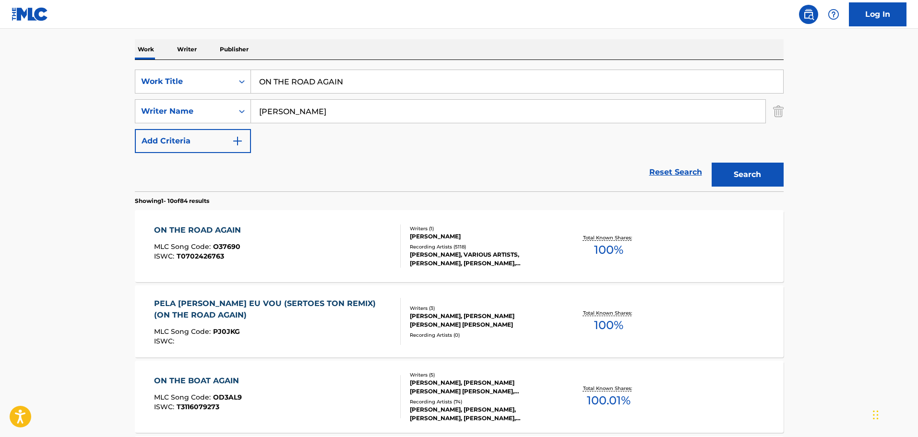 This screenshot has height=437, width=918. What do you see at coordinates (608, 401) in the screenshot?
I see `span: 100.01 %` at bounding box center [608, 401].